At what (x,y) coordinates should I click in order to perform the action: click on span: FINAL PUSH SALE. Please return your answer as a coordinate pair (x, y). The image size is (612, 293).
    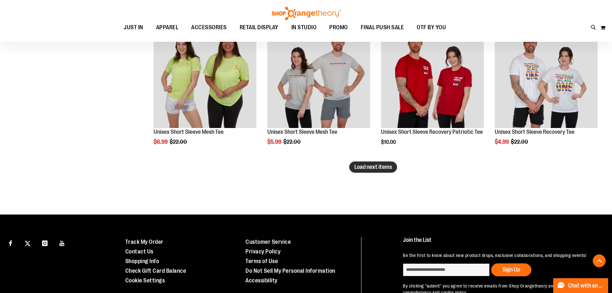
    Looking at the image, I should click on (383, 27).